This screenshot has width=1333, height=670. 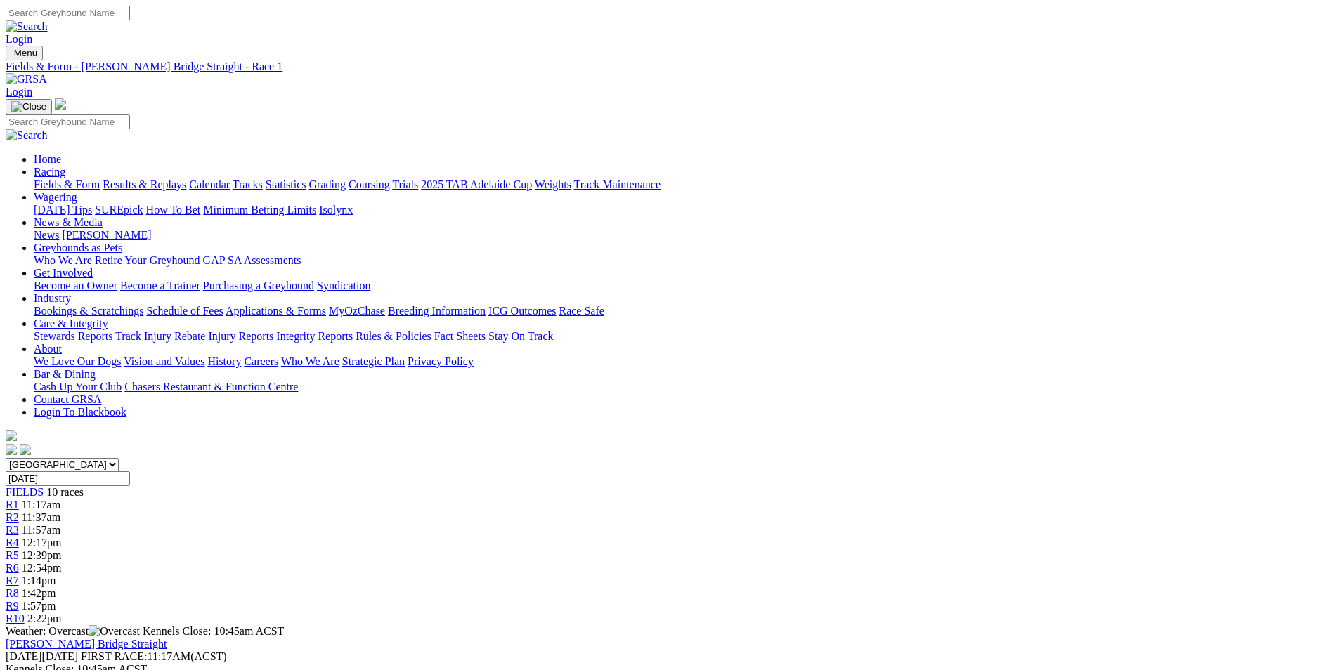 What do you see at coordinates (48, 348) in the screenshot?
I see `a: About` at bounding box center [48, 348].